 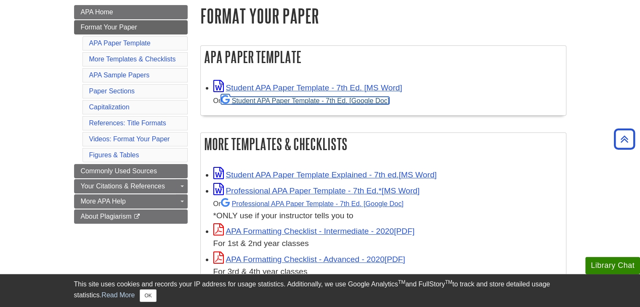 What do you see at coordinates (131, 171) in the screenshot?
I see `a: Commonly Used Sources` at bounding box center [131, 171].